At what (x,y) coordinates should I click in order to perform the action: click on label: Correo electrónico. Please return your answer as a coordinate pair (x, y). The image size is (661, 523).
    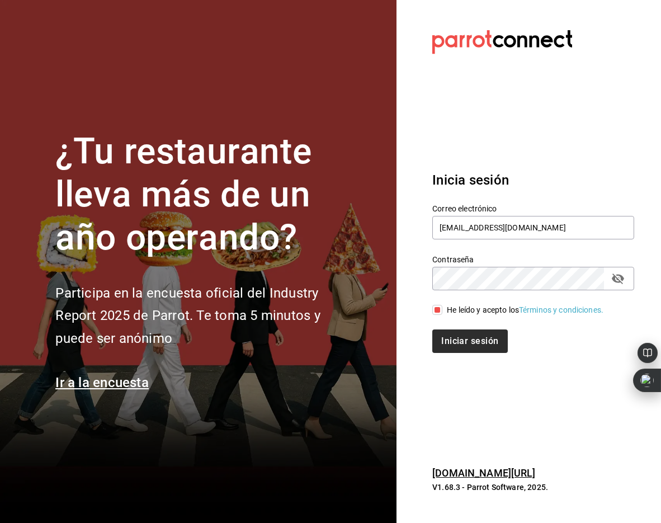
    Looking at the image, I should click on (533, 209).